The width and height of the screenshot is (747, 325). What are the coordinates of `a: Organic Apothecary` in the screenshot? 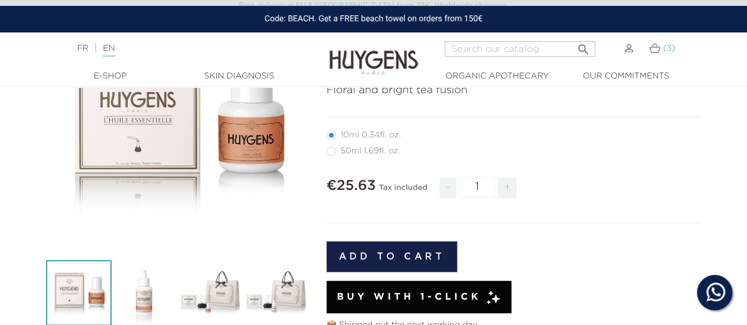 It's located at (497, 76).